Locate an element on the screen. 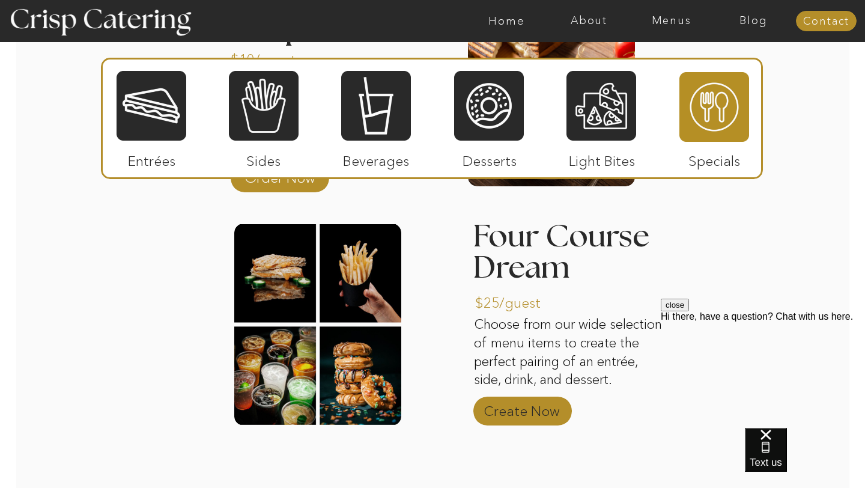  p: Desserts is located at coordinates (489, 158).